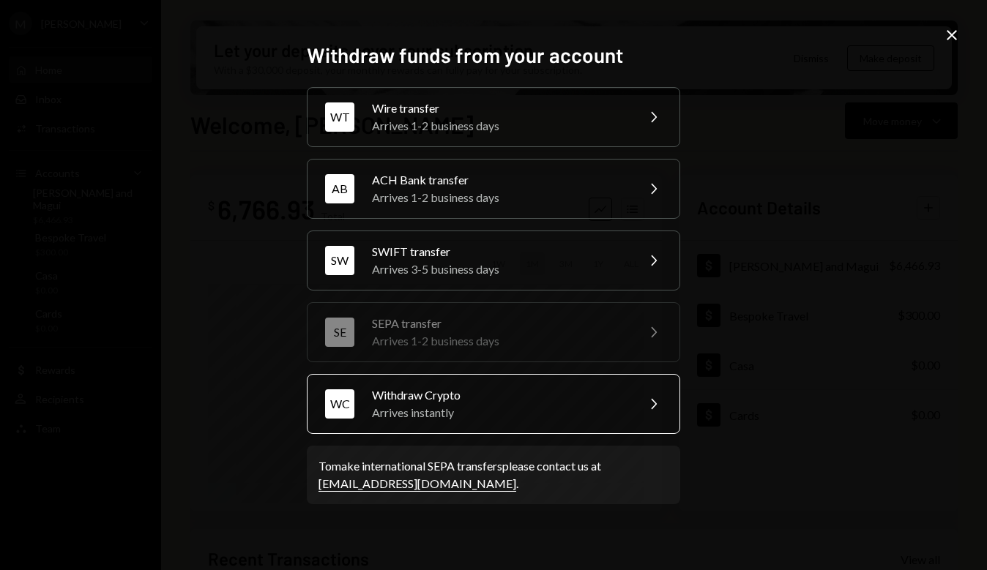  Describe the element at coordinates (493, 261) in the screenshot. I see `button: SWSWIFT transferArrives 3-5 business days` at that location.